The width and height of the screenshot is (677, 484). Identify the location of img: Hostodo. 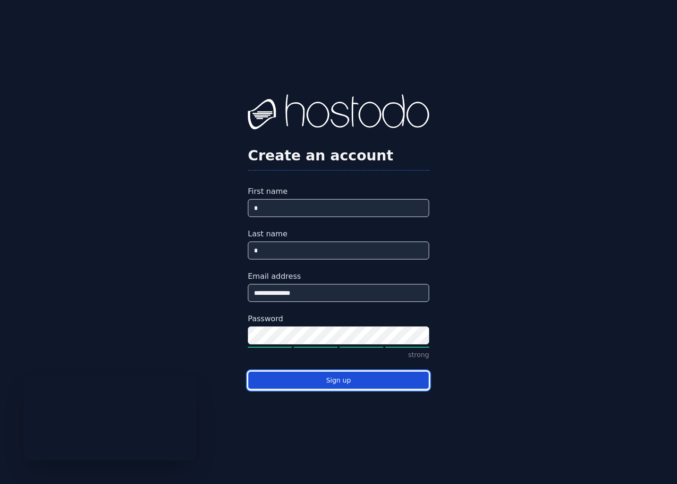
(338, 113).